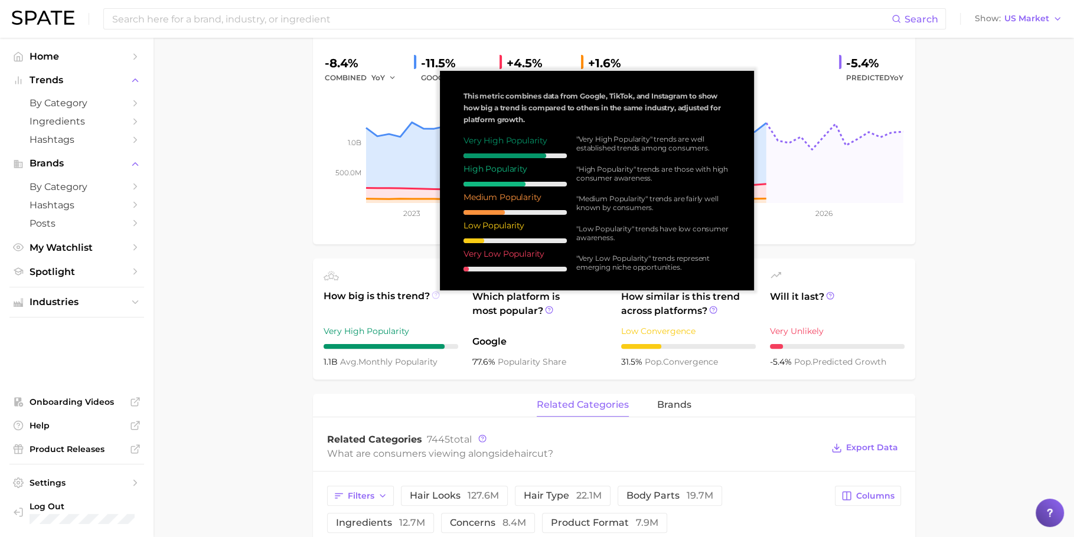  Describe the element at coordinates (653, 203) in the screenshot. I see `div: "Medium Popularity" trends are fairly well known by consumers.` at that location.